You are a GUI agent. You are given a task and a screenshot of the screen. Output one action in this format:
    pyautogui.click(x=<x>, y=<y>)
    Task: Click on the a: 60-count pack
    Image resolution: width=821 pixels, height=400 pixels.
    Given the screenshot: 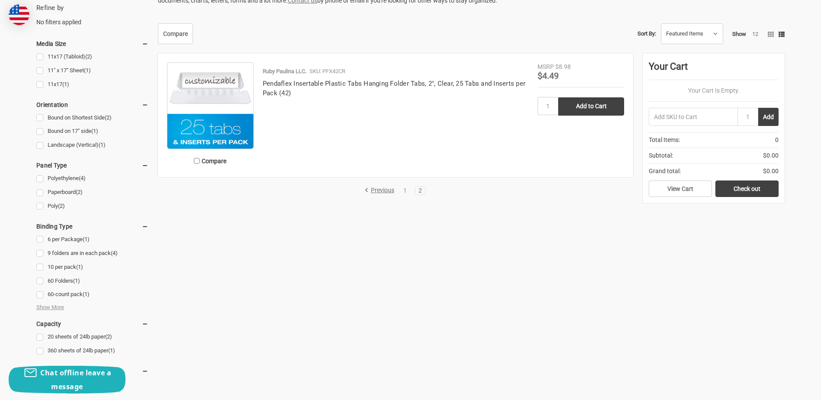 What is the action you would take?
    pyautogui.click(x=92, y=294)
    